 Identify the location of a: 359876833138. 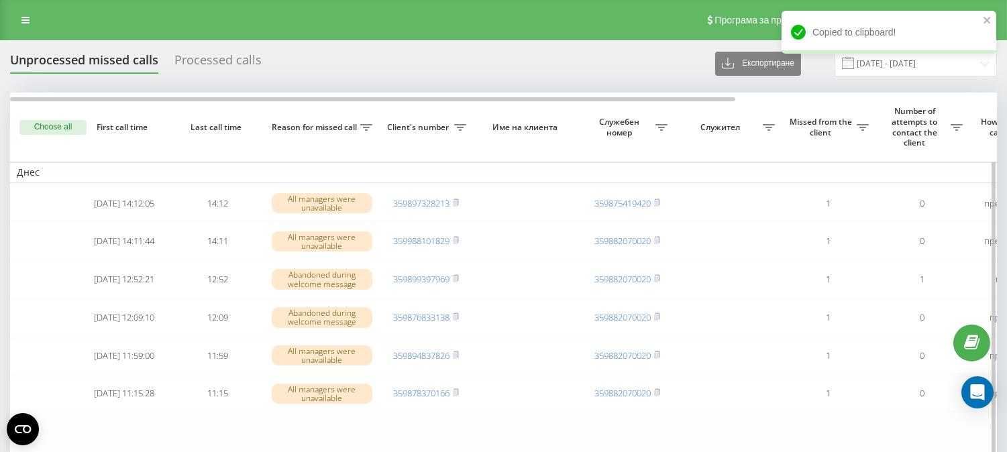
(421, 317).